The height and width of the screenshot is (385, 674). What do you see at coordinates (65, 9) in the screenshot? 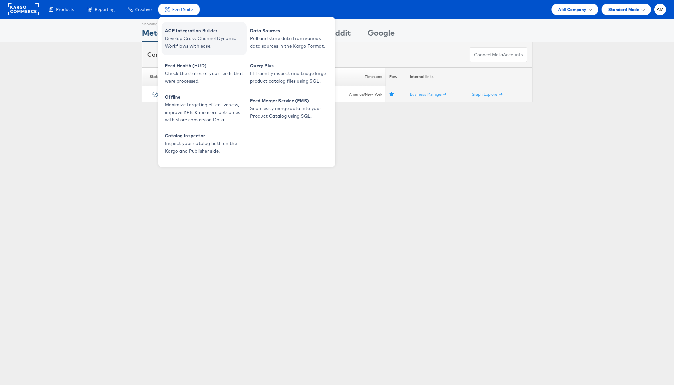
I see `span: Products` at bounding box center [65, 9].